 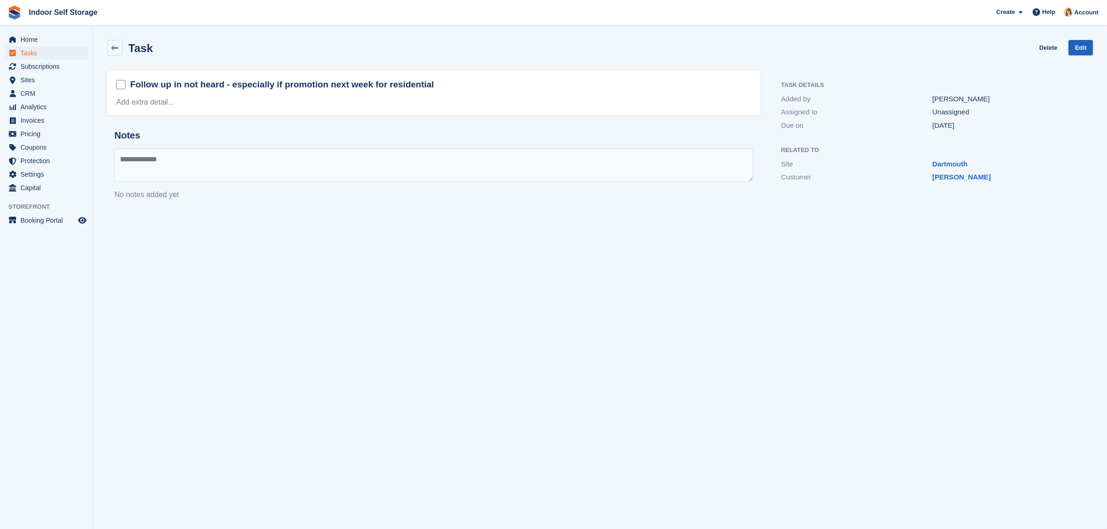 I want to click on span: Help, so click(x=1049, y=12).